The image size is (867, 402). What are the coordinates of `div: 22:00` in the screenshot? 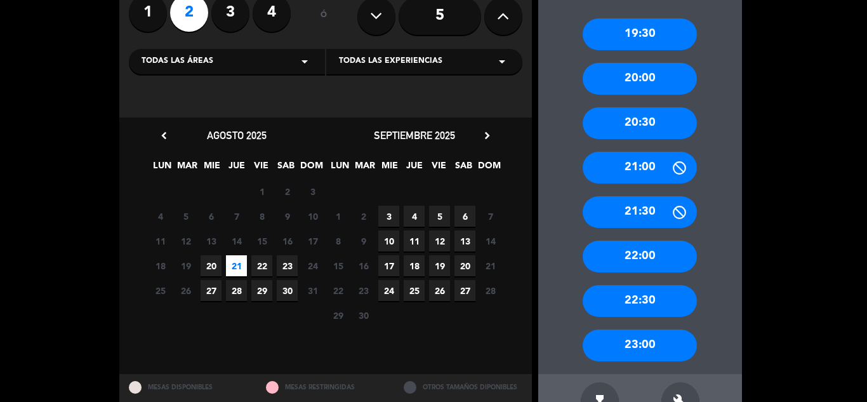 It's located at (640, 256).